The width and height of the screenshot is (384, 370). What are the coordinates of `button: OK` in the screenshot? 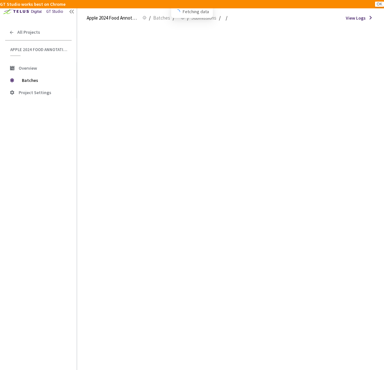 It's located at (380, 4).